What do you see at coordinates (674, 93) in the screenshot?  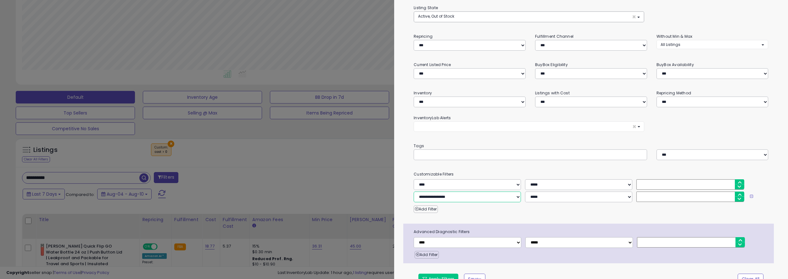 I see `small: Repricing Method` at bounding box center [674, 93].